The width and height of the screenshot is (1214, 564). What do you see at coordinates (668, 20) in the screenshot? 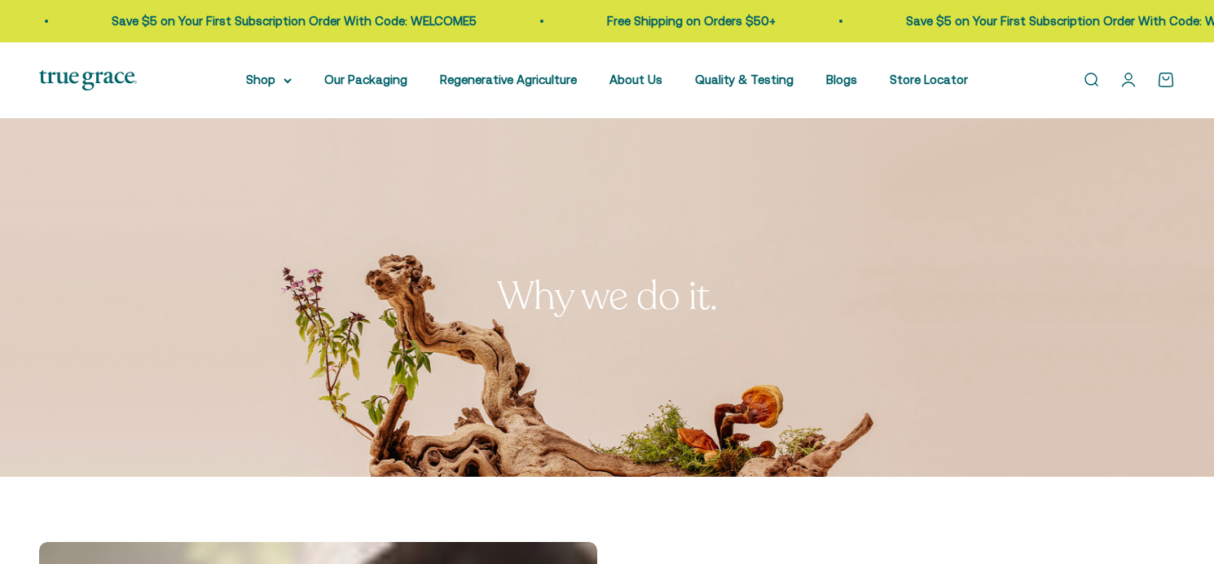
I see `a: Free Shipping on Orders $50+` at bounding box center [668, 20].